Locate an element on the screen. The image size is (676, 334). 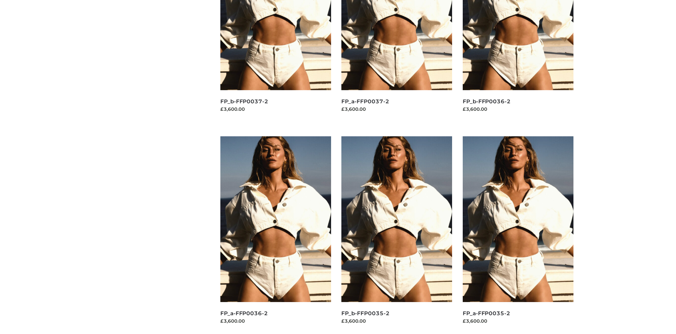
a: FP_b-FFP0035-2 is located at coordinates (365, 313).